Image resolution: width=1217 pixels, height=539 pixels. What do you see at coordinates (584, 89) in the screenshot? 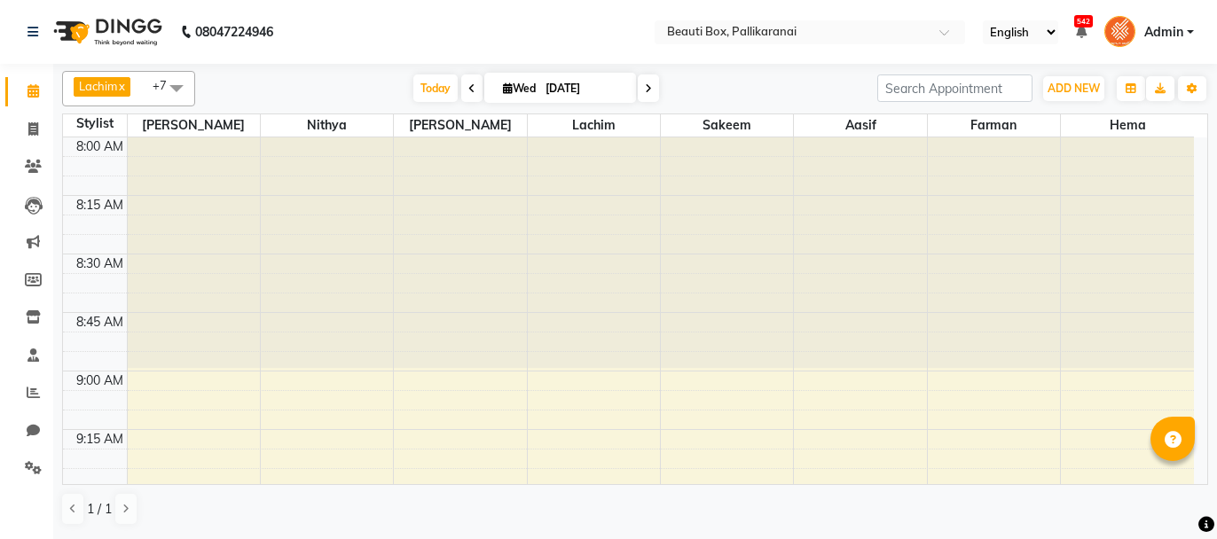
I see `input: 2025-09-03` at bounding box center [584, 89].